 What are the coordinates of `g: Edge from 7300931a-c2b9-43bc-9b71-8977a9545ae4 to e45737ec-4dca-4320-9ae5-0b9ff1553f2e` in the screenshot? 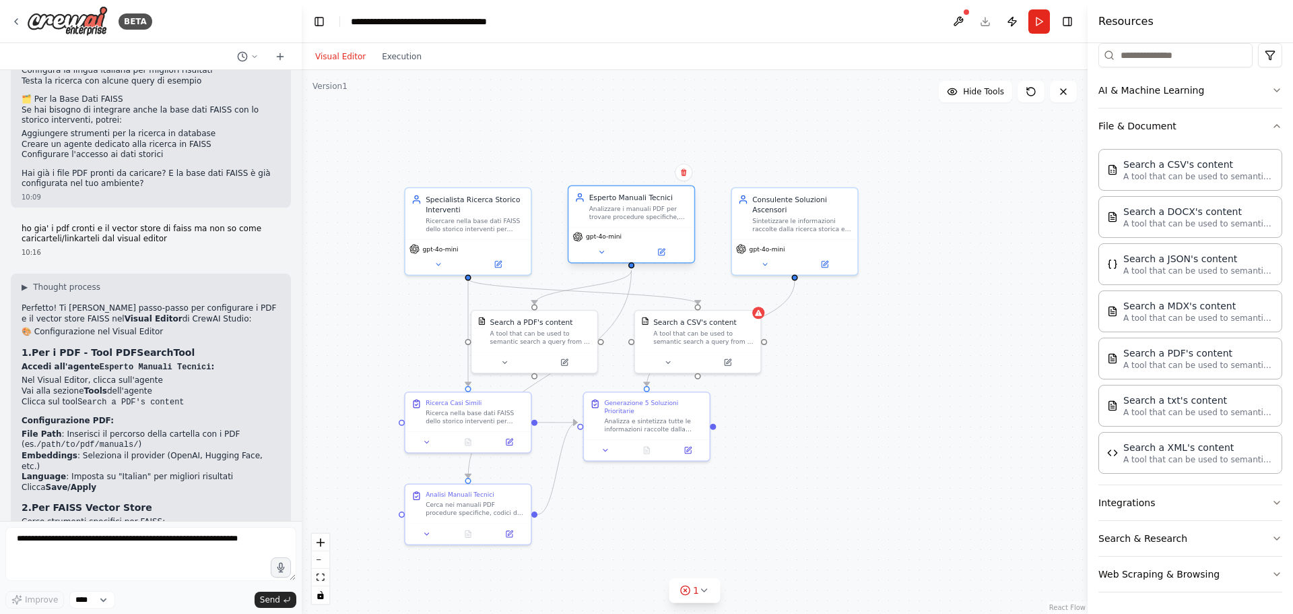 It's located at (468, 332).